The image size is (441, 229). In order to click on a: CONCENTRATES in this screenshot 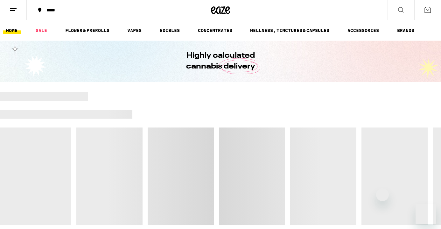, I will do `click(215, 31)`.